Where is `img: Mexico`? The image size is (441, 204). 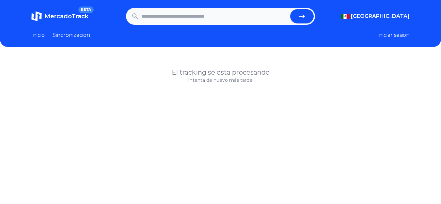 img: Mexico is located at coordinates (345, 16).